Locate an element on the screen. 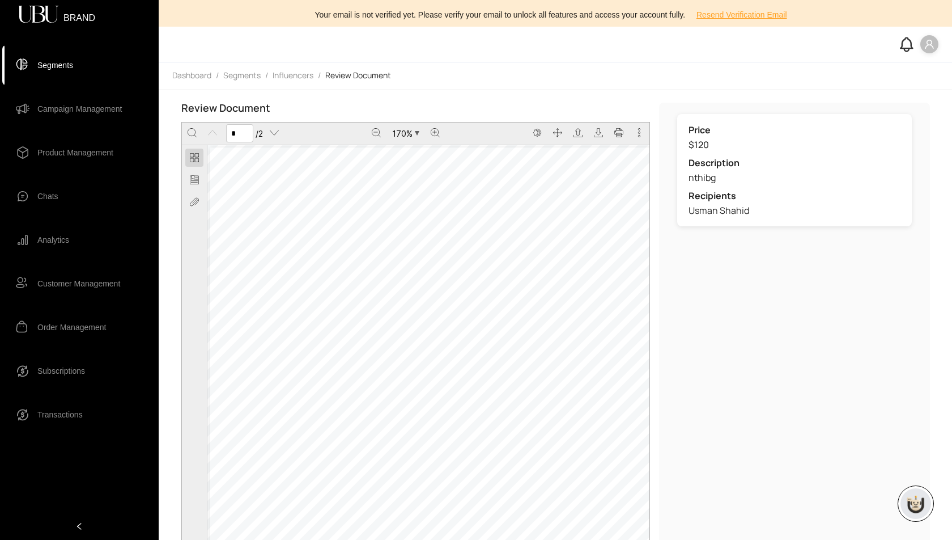 Image resolution: width=952 pixels, height=540 pixels. span: Transactions is located at coordinates (60, 414).